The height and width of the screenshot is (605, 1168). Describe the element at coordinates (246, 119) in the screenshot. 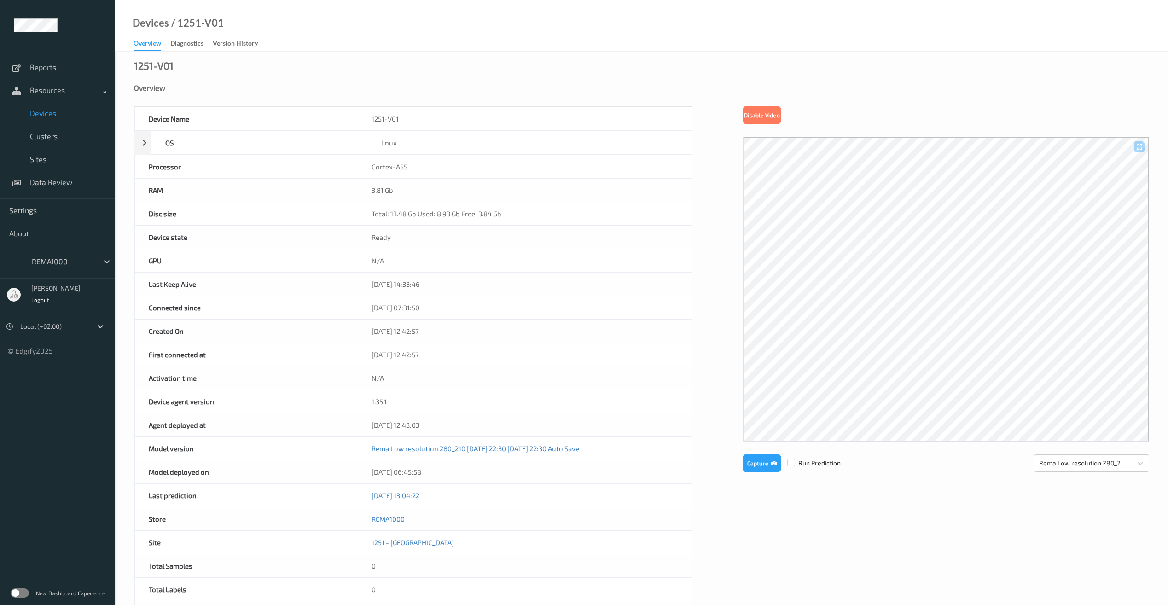

I see `div: Device Name` at that location.